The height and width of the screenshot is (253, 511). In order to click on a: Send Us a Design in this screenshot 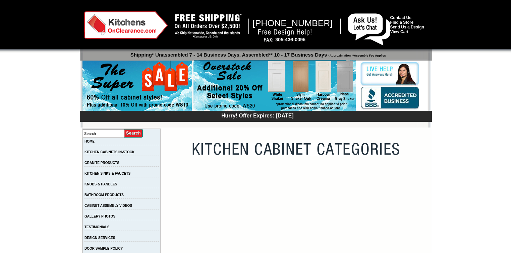, I will do `click(407, 27)`.